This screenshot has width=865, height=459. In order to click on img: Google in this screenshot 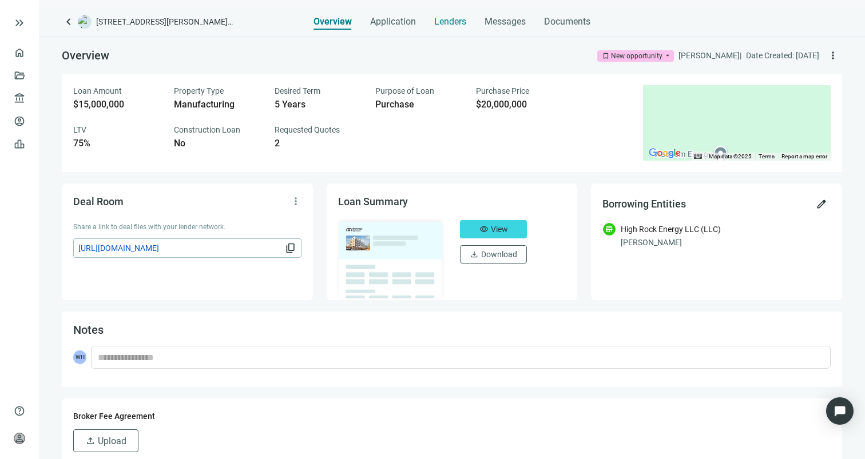, I will do `click(665, 153)`.